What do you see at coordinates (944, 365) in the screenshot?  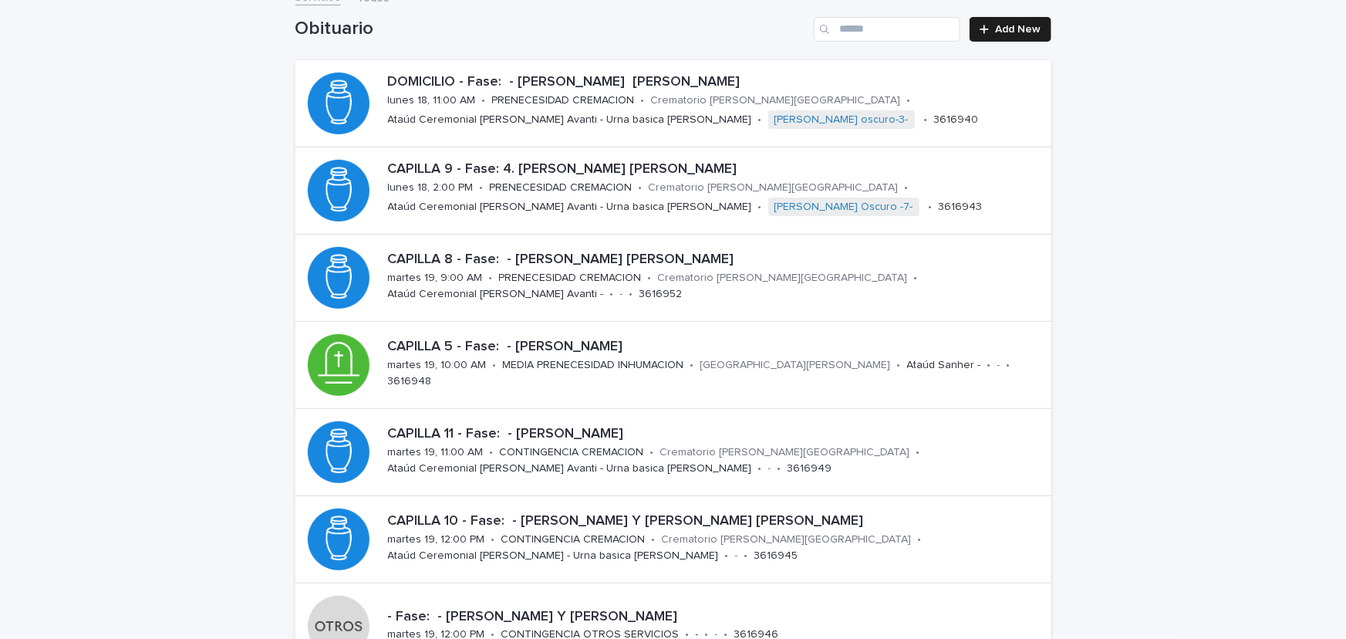 I see `p: Ataúd Sanher -` at bounding box center [944, 365].